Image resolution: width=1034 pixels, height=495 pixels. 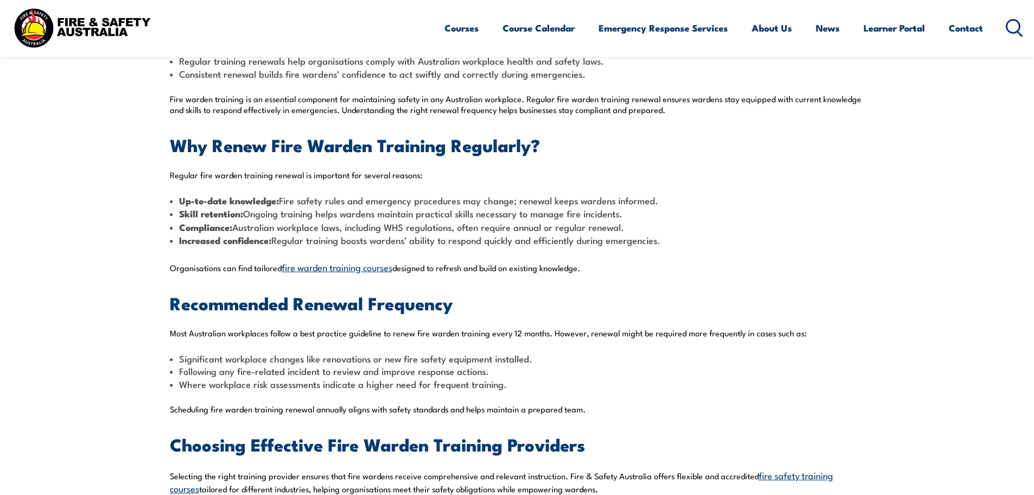 What do you see at coordinates (502, 480) in the screenshot?
I see `a: fire safety training courses` at bounding box center [502, 480].